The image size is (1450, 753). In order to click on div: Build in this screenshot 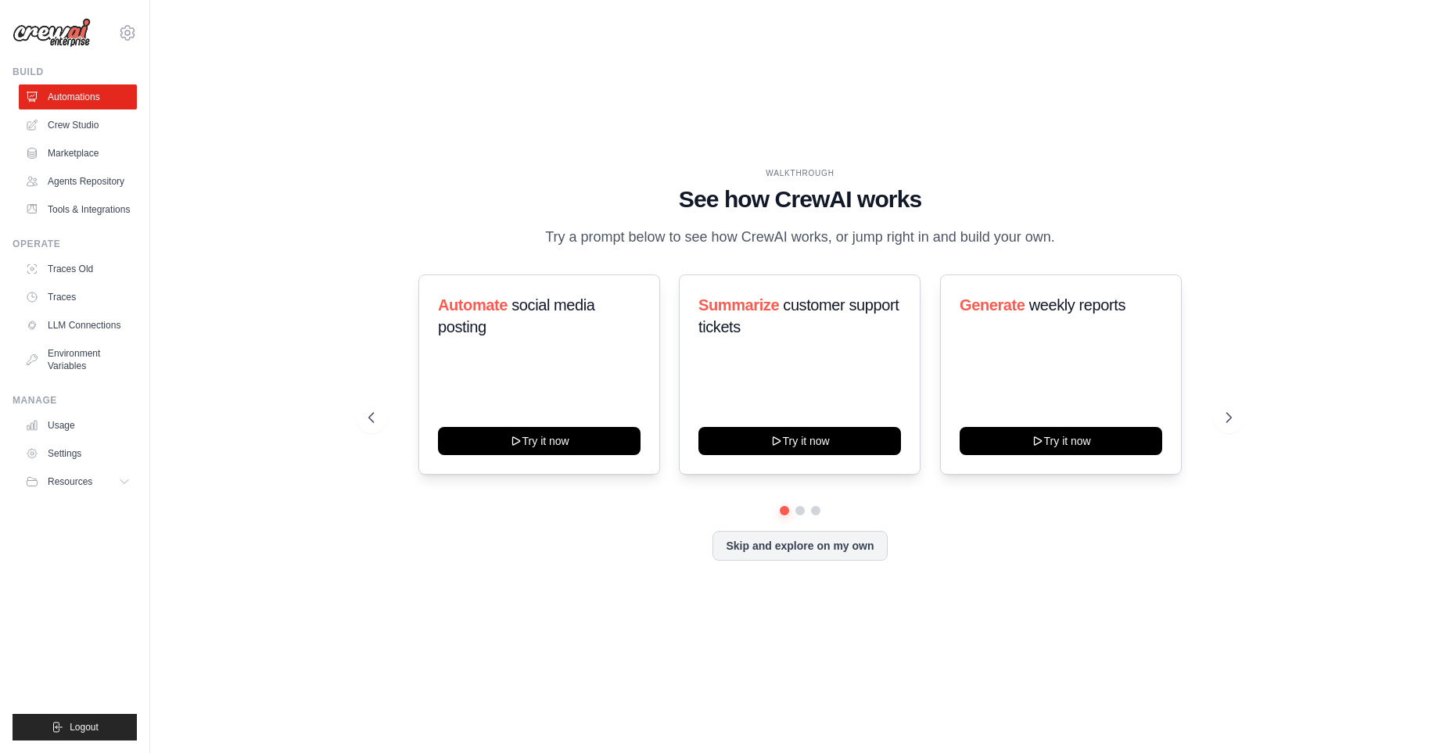, I will do `click(74, 72)`.